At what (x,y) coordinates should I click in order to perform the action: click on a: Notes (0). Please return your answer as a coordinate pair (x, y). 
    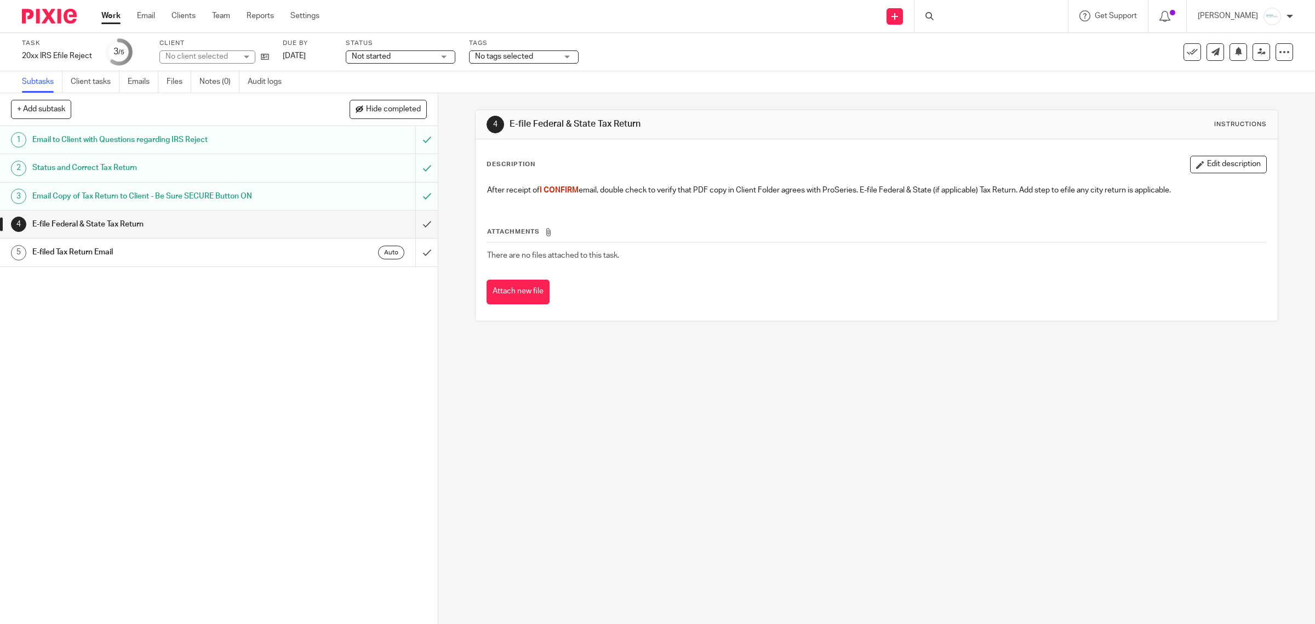
    Looking at the image, I should click on (219, 82).